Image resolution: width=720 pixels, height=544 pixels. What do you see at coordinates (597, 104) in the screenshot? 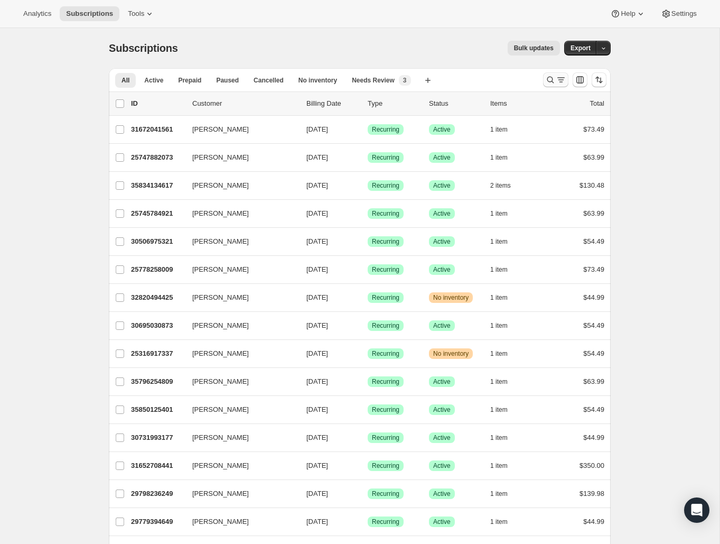
I see `p: Total` at bounding box center [597, 104].